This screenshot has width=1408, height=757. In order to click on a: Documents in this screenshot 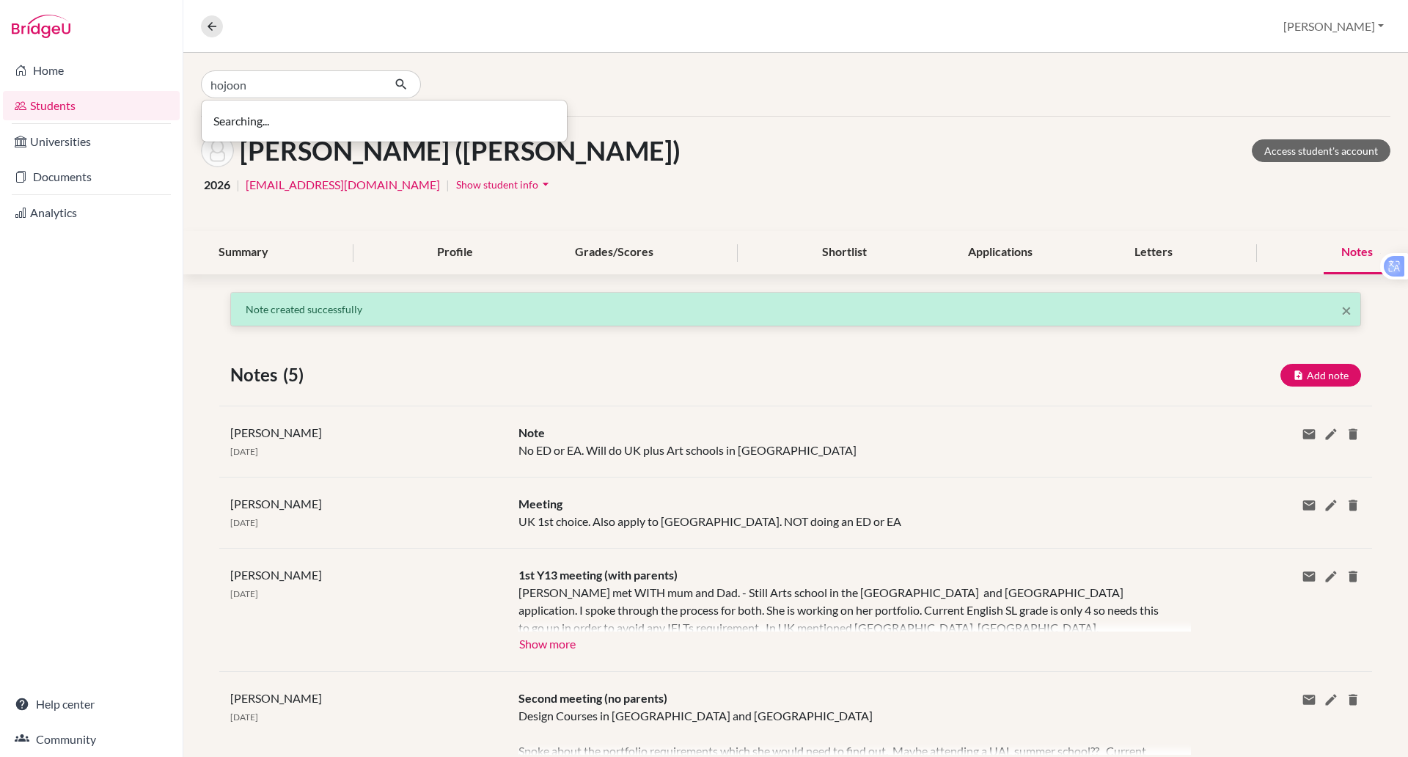, I will do `click(91, 177)`.